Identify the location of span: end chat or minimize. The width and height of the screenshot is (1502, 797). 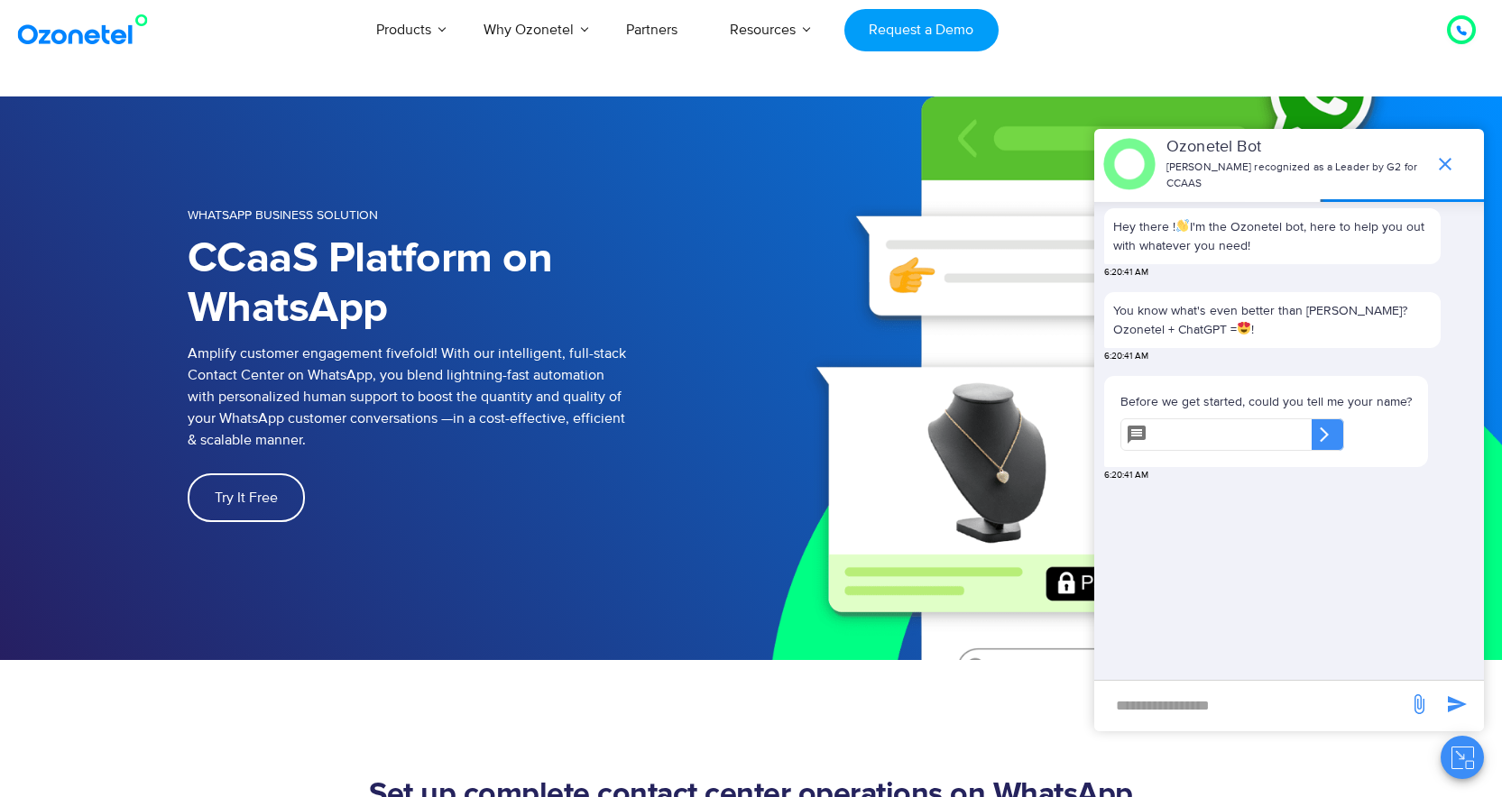
(1445, 164).